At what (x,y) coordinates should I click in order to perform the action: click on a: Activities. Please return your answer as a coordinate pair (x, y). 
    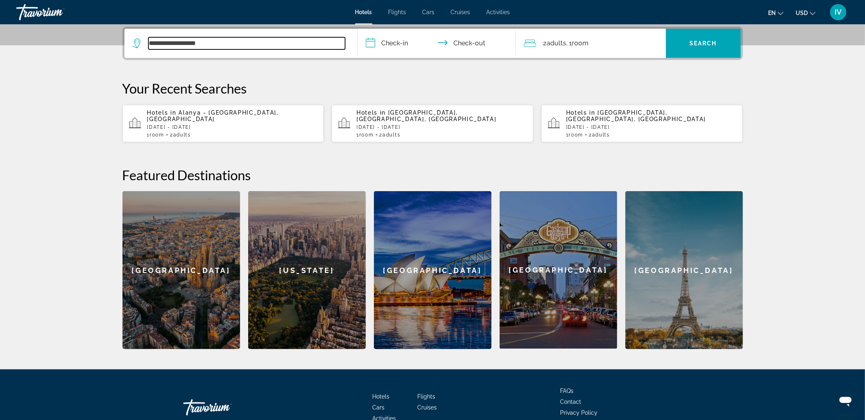
    Looking at the image, I should click on (498, 12).